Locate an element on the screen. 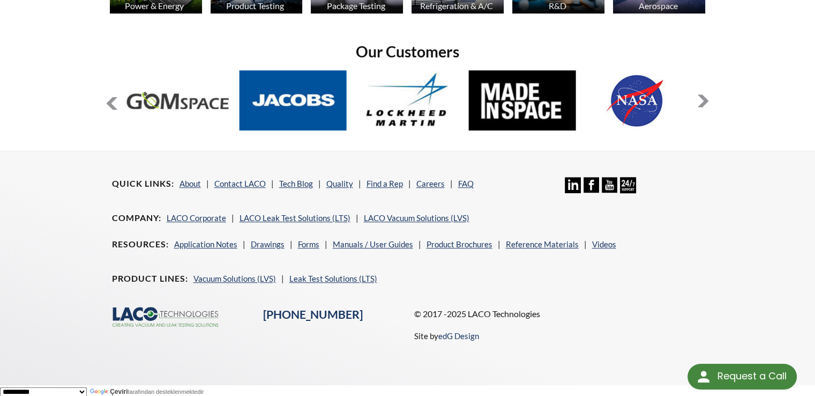 This screenshot has width=815, height=396. img: MadeInSpace.jpg is located at coordinates (523, 100).